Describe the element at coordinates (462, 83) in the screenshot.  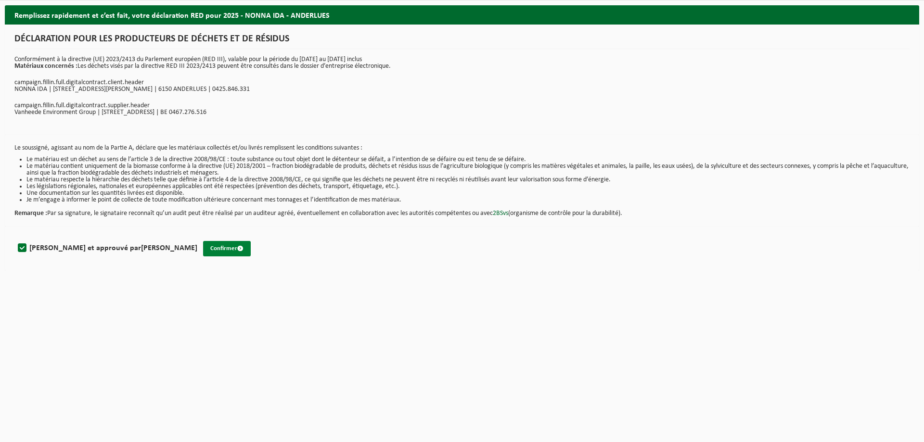
I see `p: campaign.fillin.full.digitalcontract.client.header` at that location.